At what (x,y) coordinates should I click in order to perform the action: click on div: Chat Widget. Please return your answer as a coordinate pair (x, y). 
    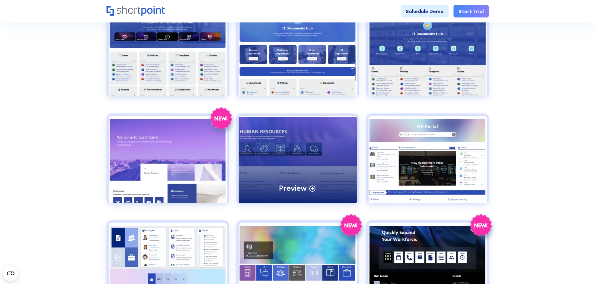
    Looking at the image, I should click on (538, 248).